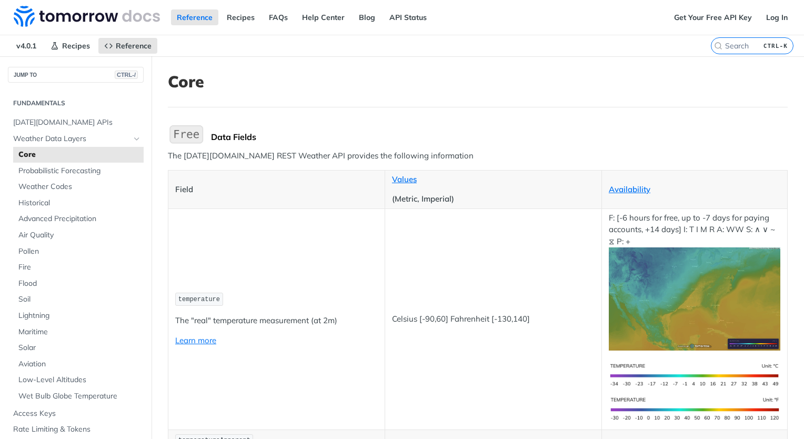  I want to click on a: Fire, so click(78, 267).